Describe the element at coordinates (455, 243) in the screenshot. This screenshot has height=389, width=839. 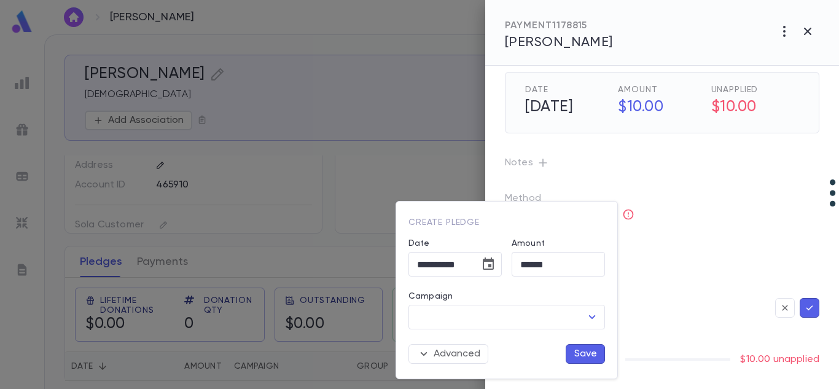
I see `label: Date` at that location.